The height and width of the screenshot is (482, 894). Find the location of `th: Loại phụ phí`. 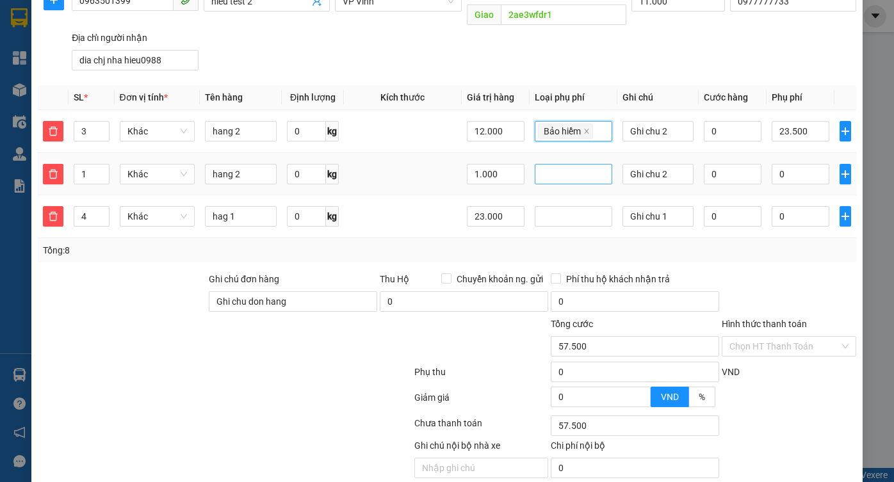

th: Loại phụ phí is located at coordinates (573, 97).